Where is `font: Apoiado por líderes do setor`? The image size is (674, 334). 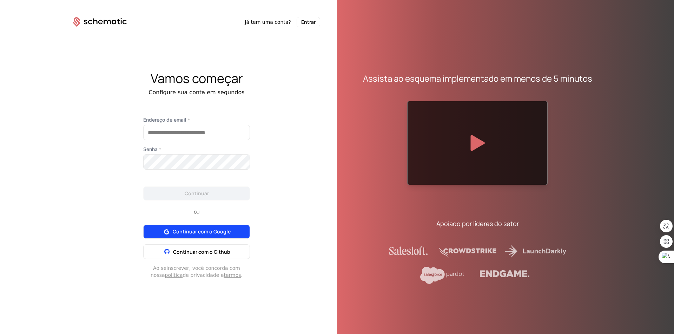 font: Apoiado por líderes do setor is located at coordinates (477, 224).